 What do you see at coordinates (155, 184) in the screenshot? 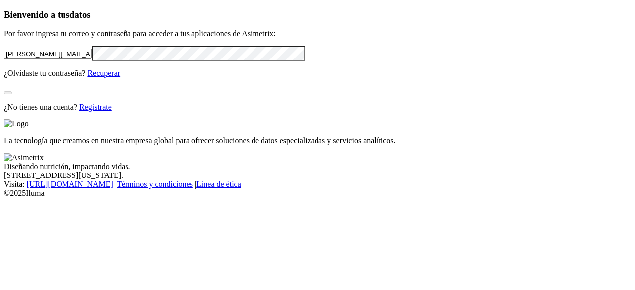
I see `a: Términos y condiciones` at bounding box center [155, 184].